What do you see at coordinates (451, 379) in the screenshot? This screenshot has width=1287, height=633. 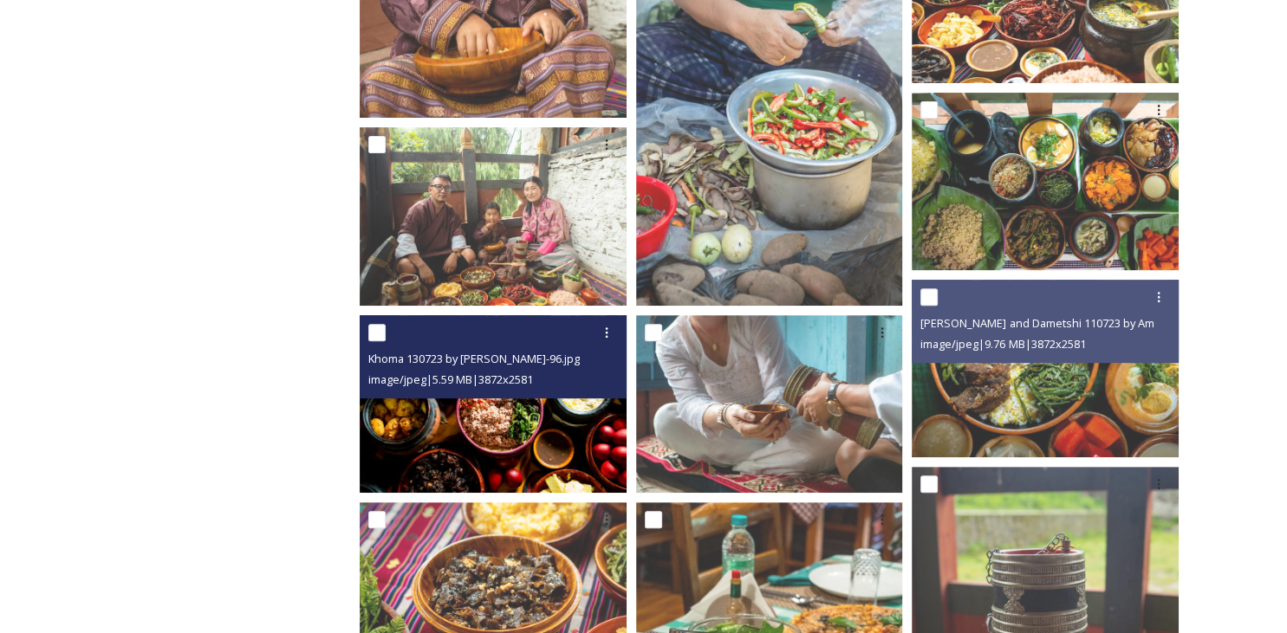 I see `span: image/jpeg | 5.59 MB | 3872 x 2581` at bounding box center [451, 379].